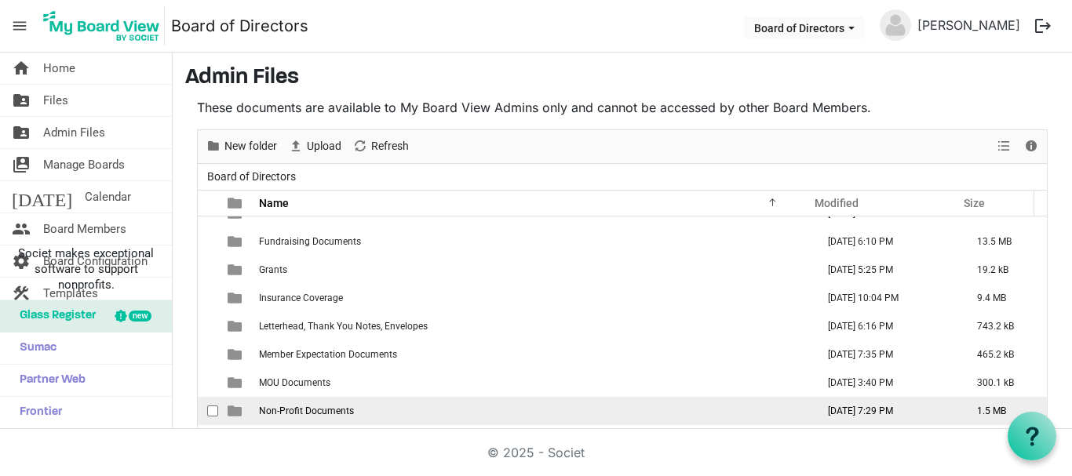 Image resolution: width=1072 pixels, height=476 pixels. Describe the element at coordinates (242, 146) in the screenshot. I see `button: New folder` at that location.